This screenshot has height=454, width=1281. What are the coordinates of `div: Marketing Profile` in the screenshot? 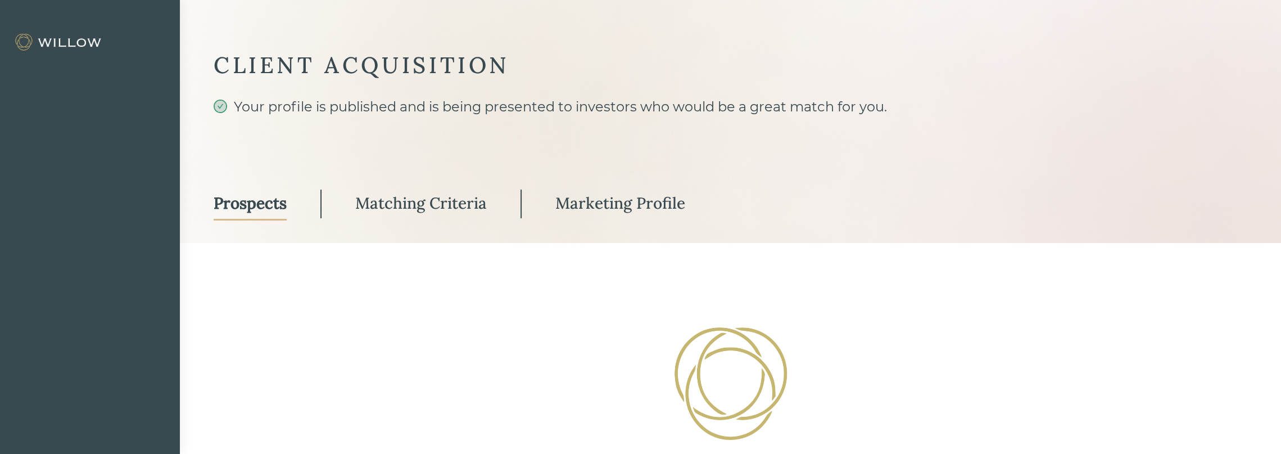 It's located at (620, 203).